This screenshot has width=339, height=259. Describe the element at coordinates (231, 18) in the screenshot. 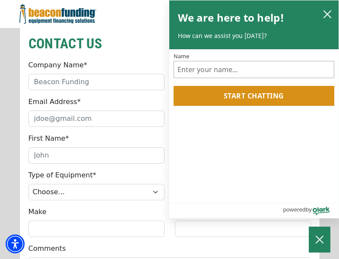

I see `h2: We are here to help!` at that location.